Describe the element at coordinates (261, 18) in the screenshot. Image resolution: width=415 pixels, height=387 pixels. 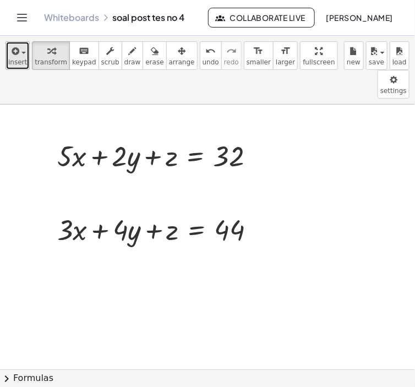
I see `span: Collaborate Live` at that location.